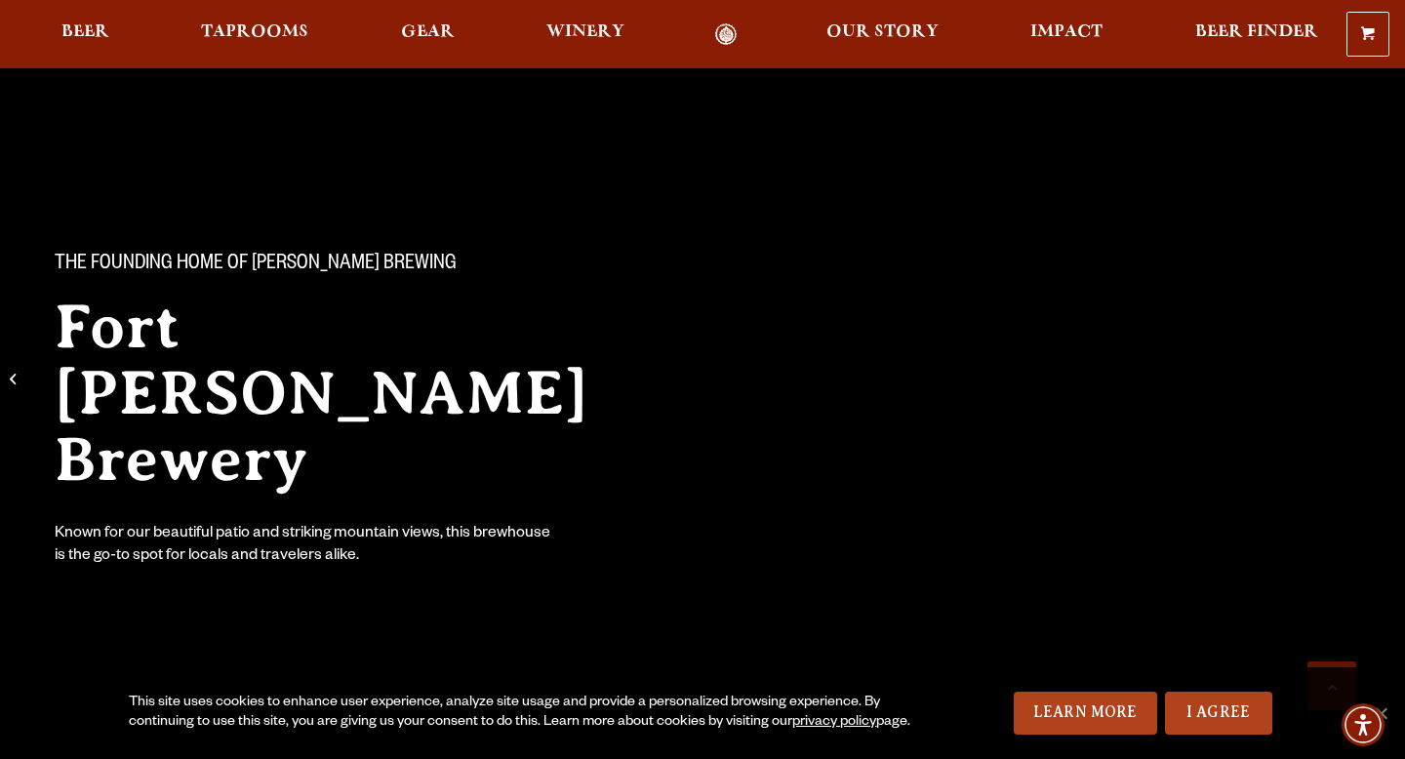 The height and width of the screenshot is (759, 1405). What do you see at coordinates (85, 34) in the screenshot?
I see `a: Beer` at bounding box center [85, 34].